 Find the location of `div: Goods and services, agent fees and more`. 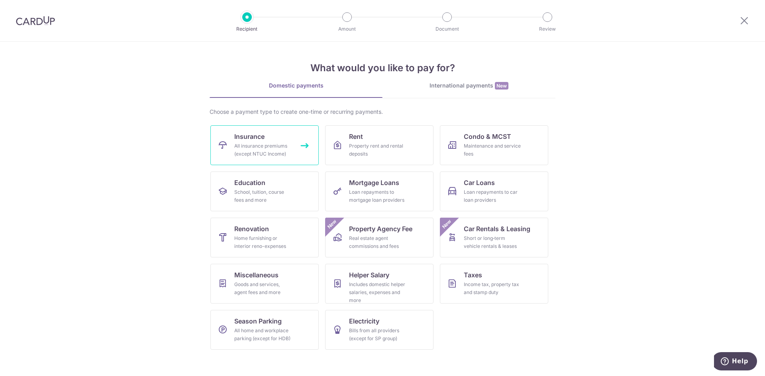

div: Goods and services, agent fees and more is located at coordinates (263, 289).